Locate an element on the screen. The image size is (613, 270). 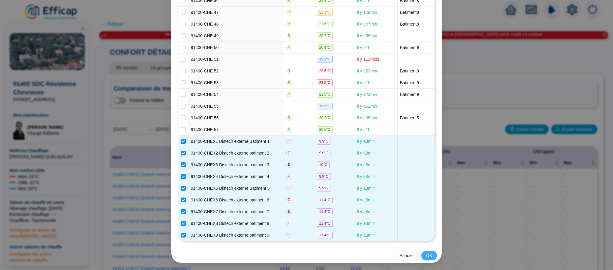
button: OK is located at coordinates (429, 255).